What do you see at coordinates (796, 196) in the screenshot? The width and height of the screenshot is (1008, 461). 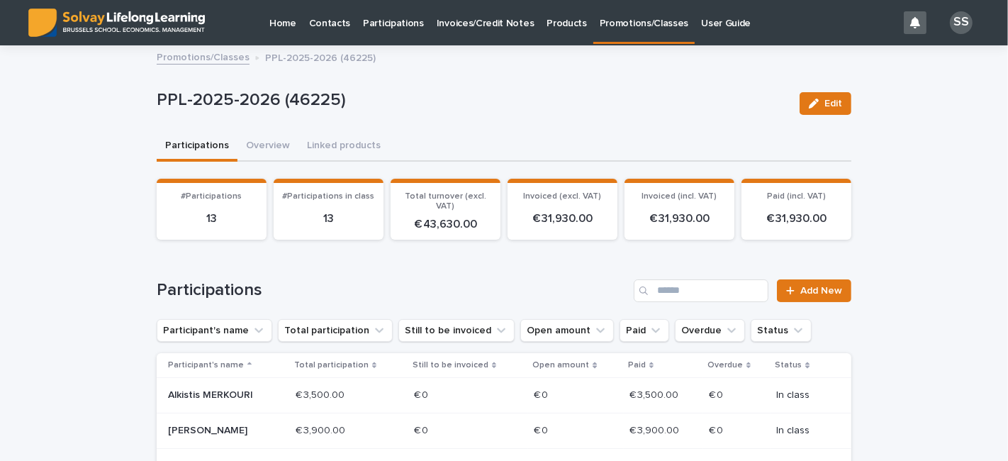 I see `span: Paid (incl. VAT)` at bounding box center [796, 196].